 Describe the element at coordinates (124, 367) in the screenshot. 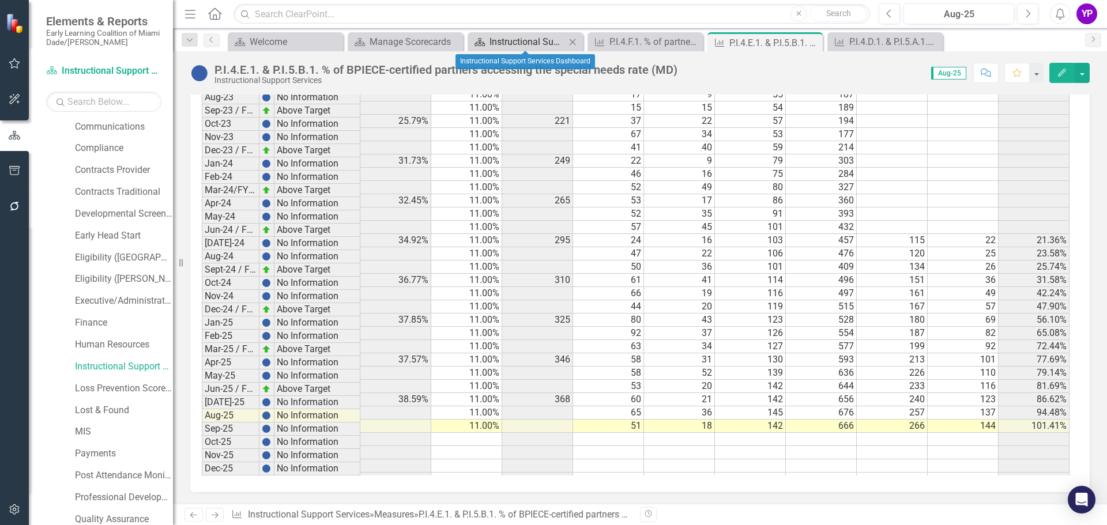

I see `a: Instructional Support Services` at that location.